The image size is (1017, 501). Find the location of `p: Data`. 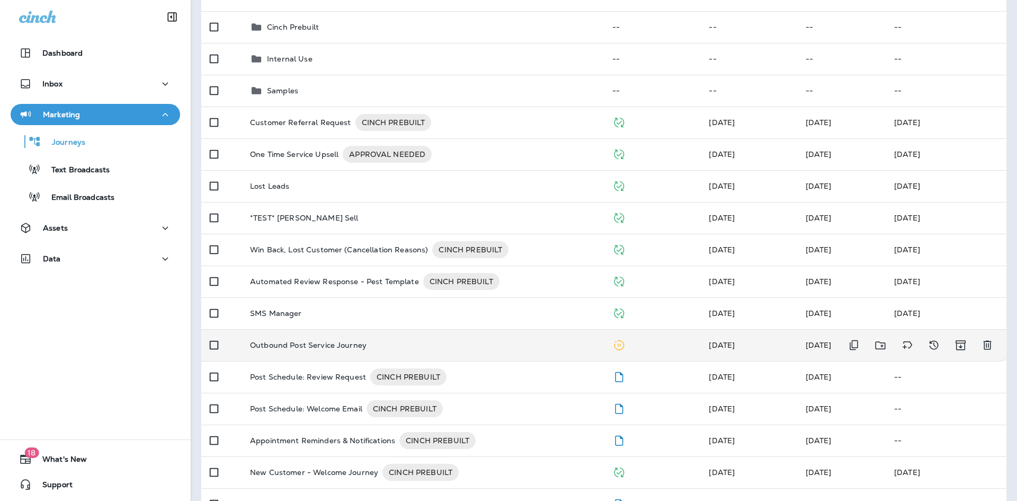

p: Data is located at coordinates (52, 258).